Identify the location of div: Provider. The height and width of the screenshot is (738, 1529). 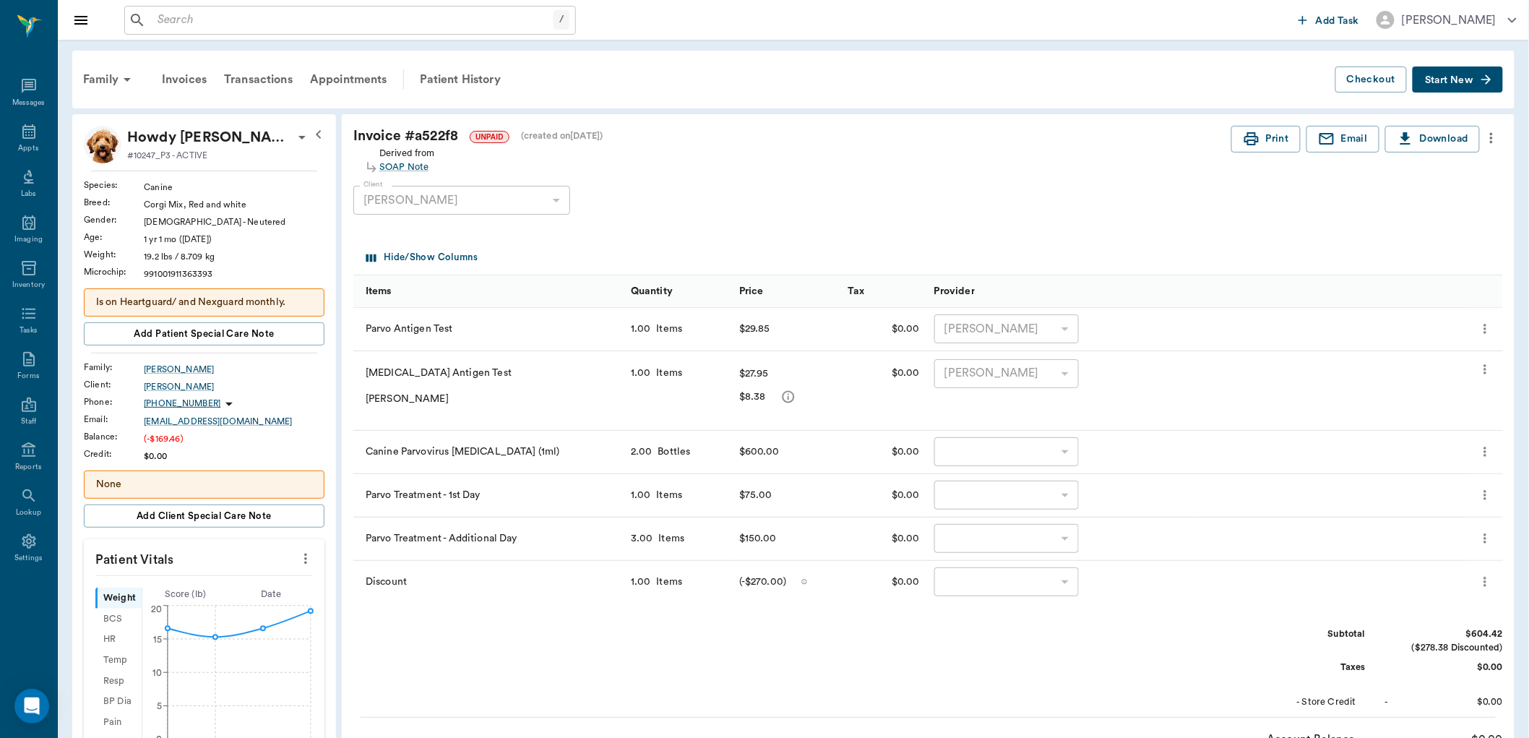
(1062, 290).